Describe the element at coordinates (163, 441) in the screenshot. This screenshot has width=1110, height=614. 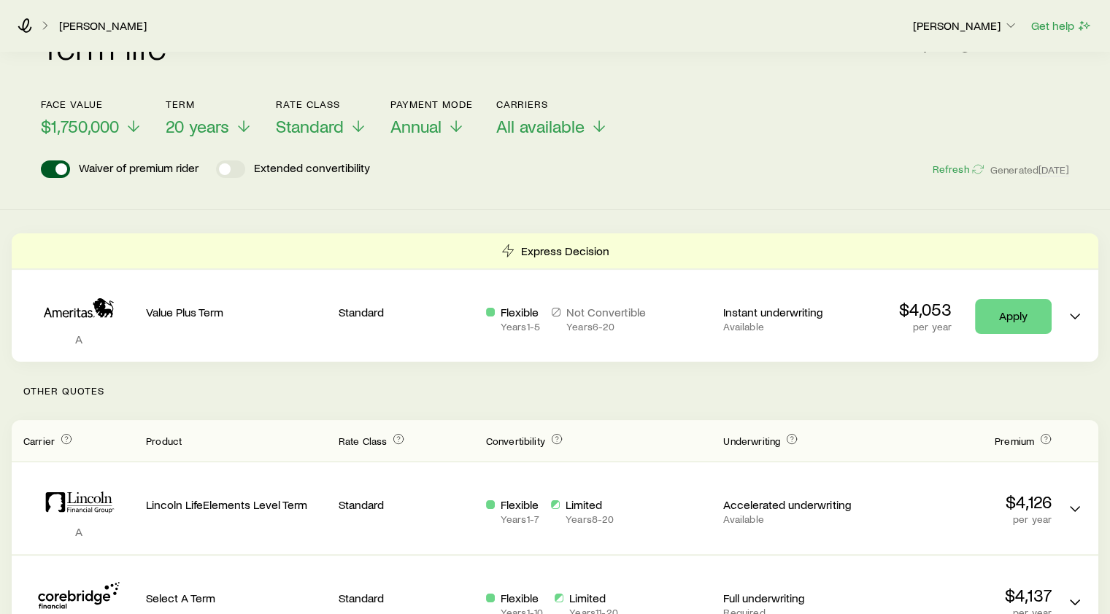
I see `span: Product` at that location.